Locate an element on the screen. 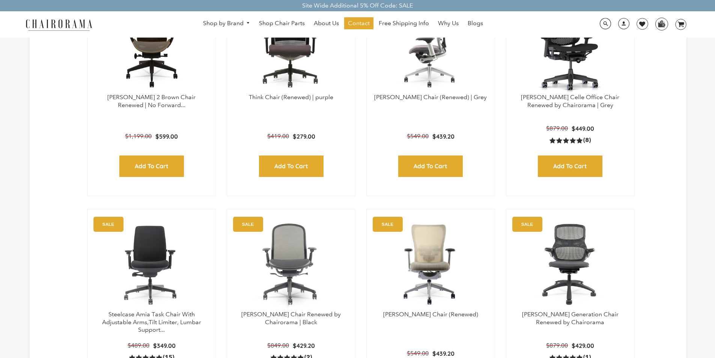 This screenshot has height=358, width=715. span: $279.00 is located at coordinates (304, 136).